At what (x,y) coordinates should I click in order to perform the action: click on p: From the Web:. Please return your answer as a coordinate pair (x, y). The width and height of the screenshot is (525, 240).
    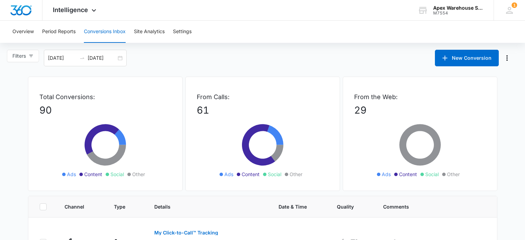
    Looking at the image, I should click on (420, 97).